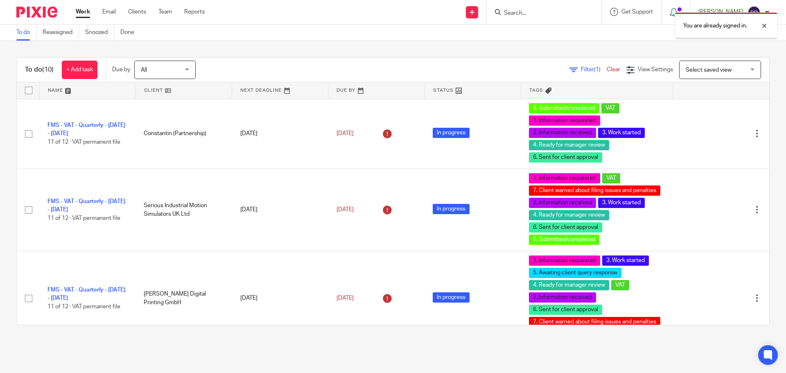  Describe the element at coordinates (48, 70) in the screenshot. I see `span: (10)` at that location.